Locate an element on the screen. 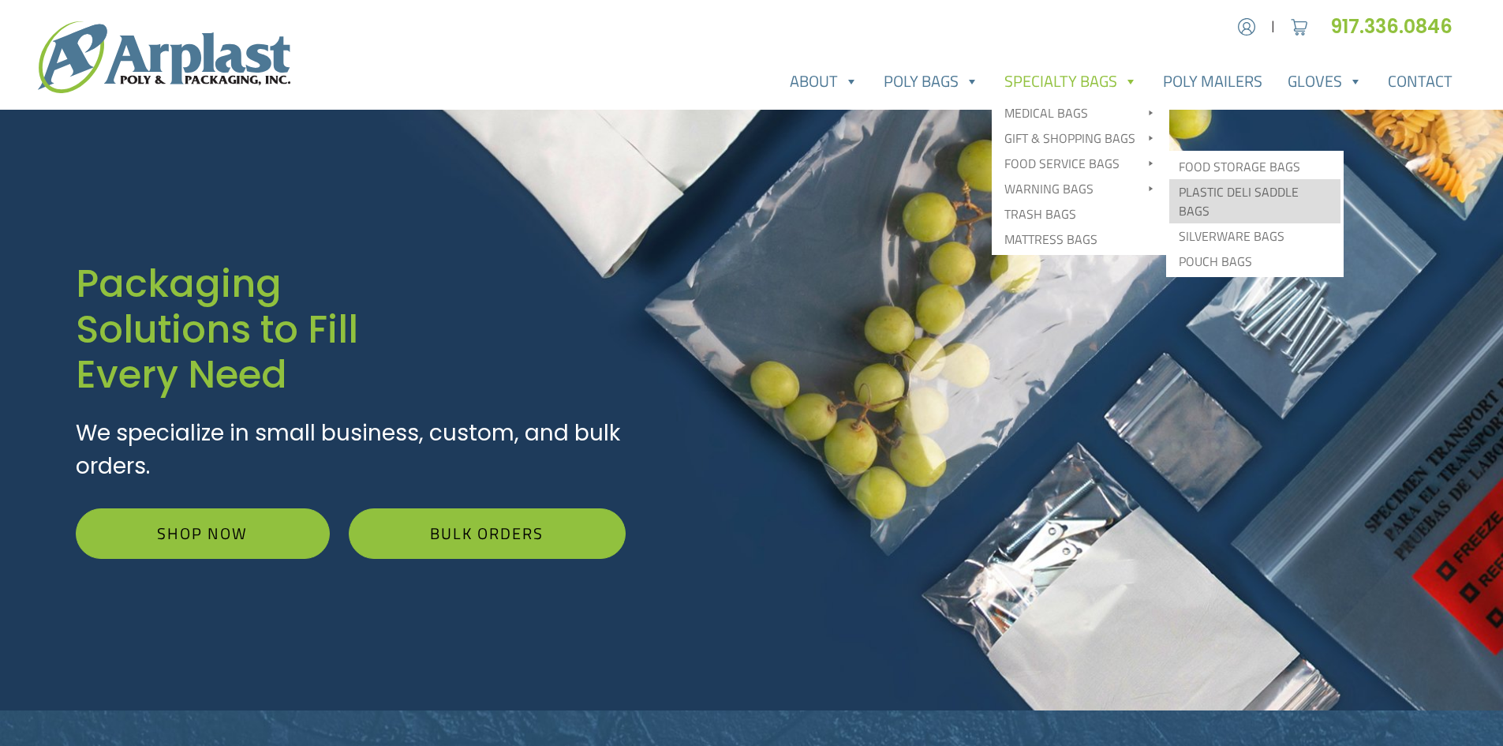 Image resolution: width=1503 pixels, height=746 pixels. a: Poly Bags is located at coordinates (931, 81).